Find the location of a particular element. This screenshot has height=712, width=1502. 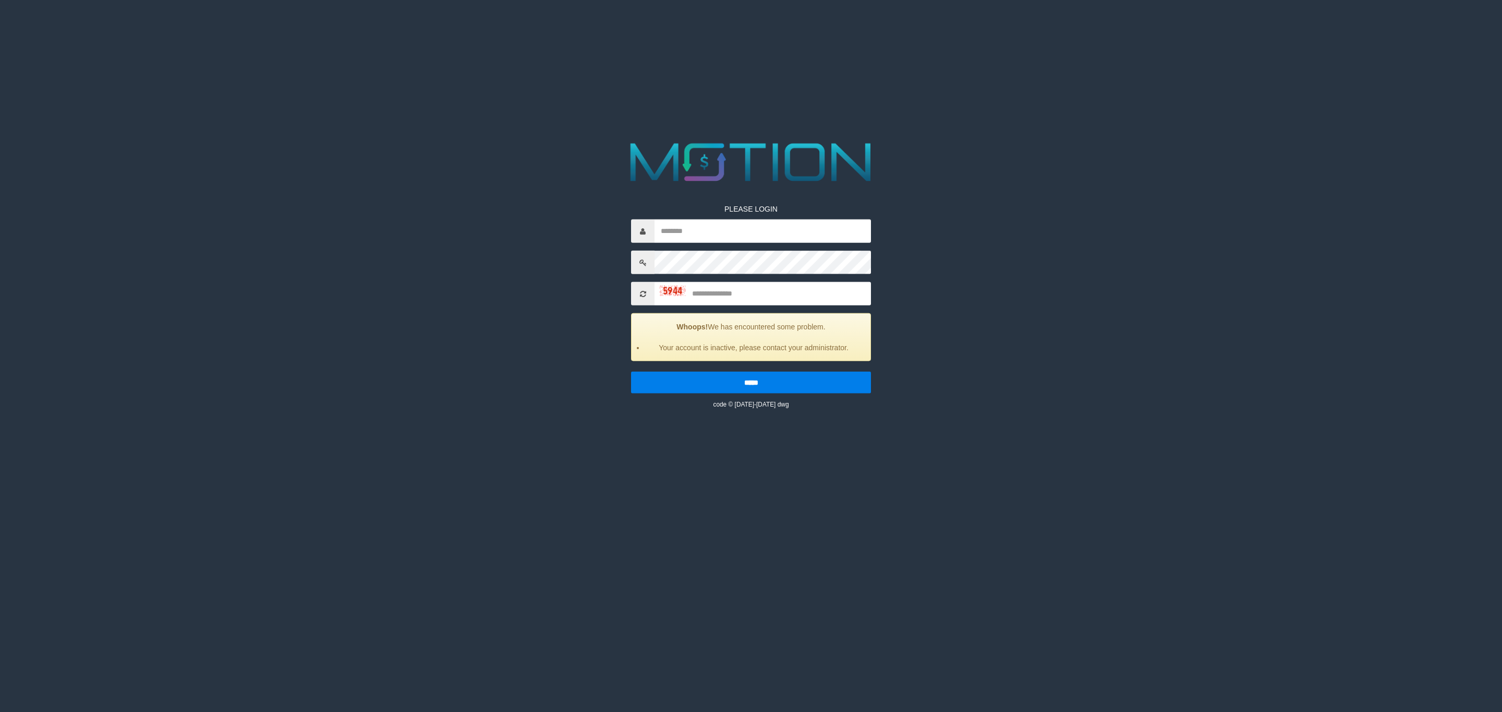

p: PLEASE LOGIN is located at coordinates (751, 209).